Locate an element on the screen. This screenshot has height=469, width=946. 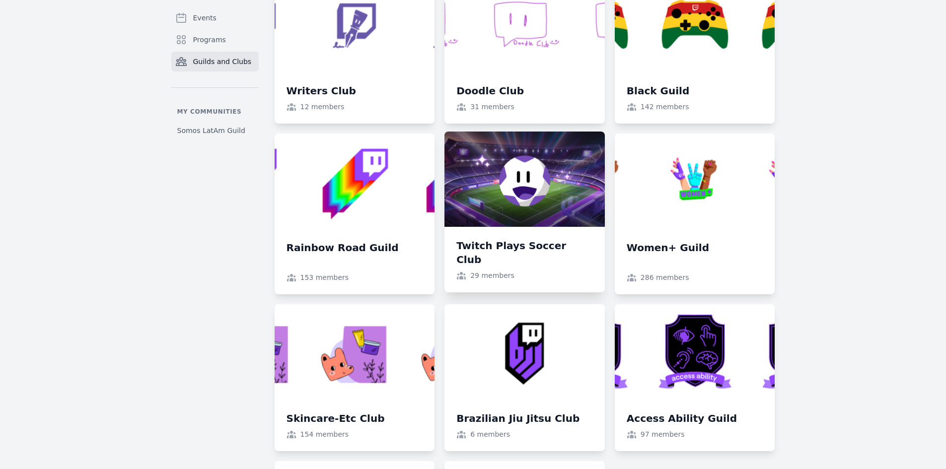
span: Somos LatAm Guild is located at coordinates (211, 131).